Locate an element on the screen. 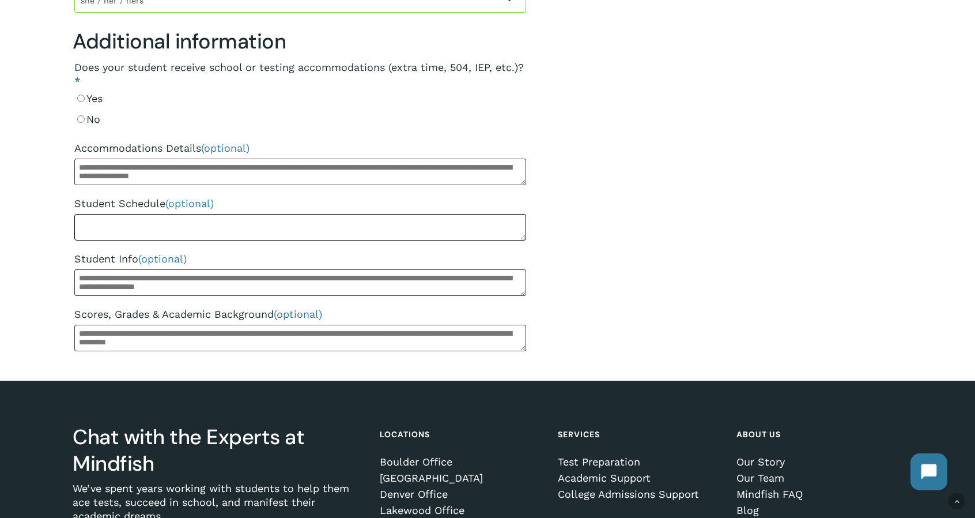 The width and height of the screenshot is (975, 518). h3: Additional information is located at coordinates (300, 42).